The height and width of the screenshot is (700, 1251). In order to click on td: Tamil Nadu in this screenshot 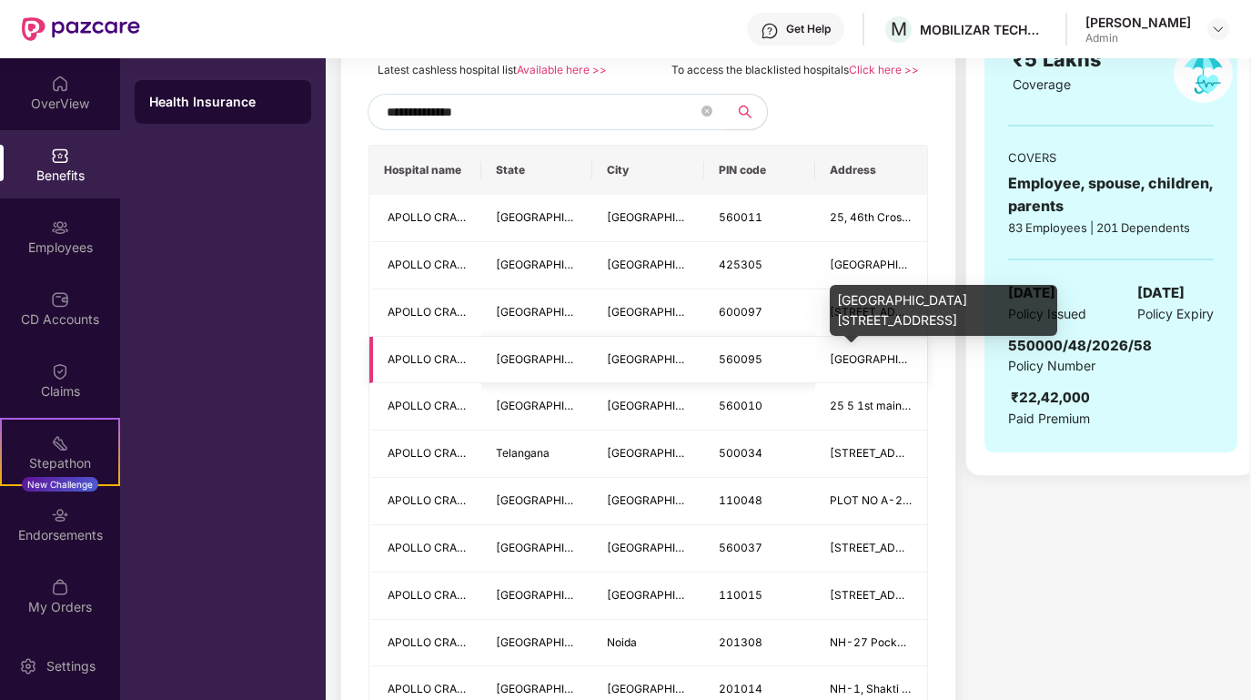, I will do `click(537, 313)`.